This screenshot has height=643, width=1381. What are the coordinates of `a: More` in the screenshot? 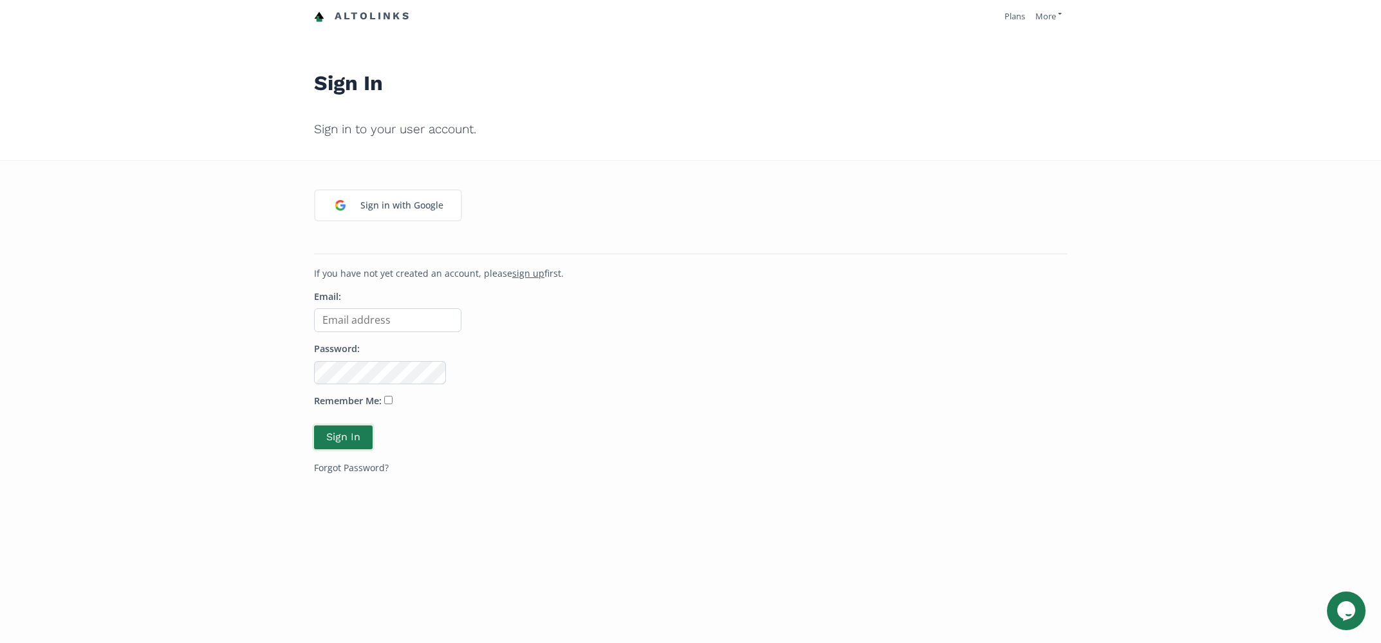 It's located at (1048, 16).